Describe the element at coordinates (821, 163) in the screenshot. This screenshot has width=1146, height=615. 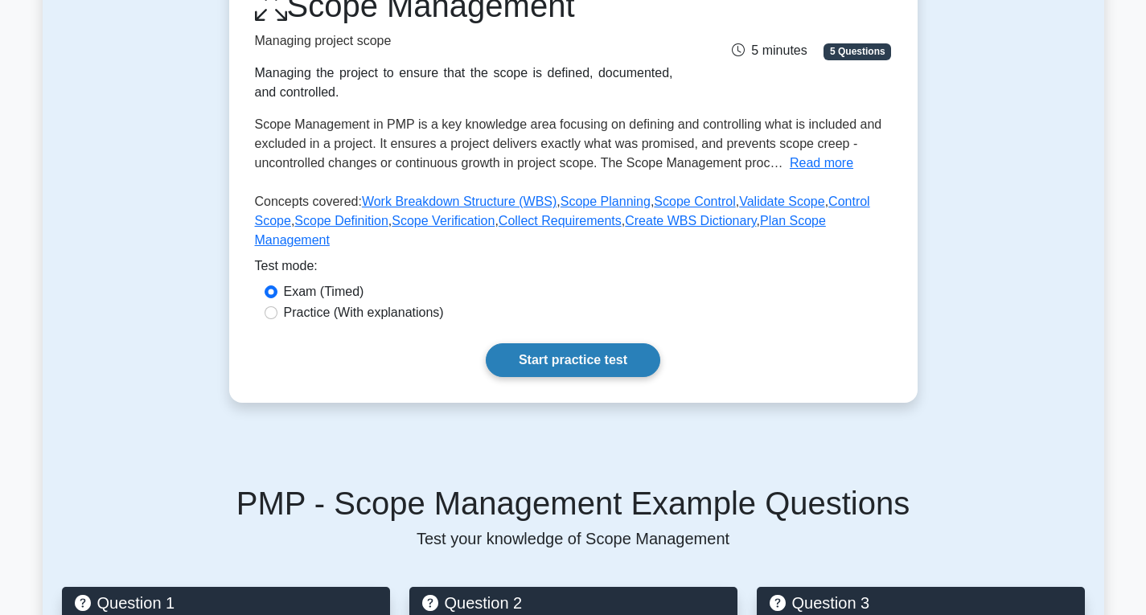
I see `button: Read more` at that location.